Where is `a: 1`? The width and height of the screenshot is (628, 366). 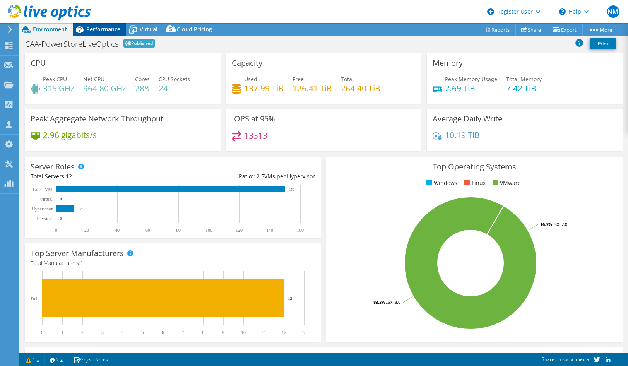
a: 1 is located at coordinates (33, 359).